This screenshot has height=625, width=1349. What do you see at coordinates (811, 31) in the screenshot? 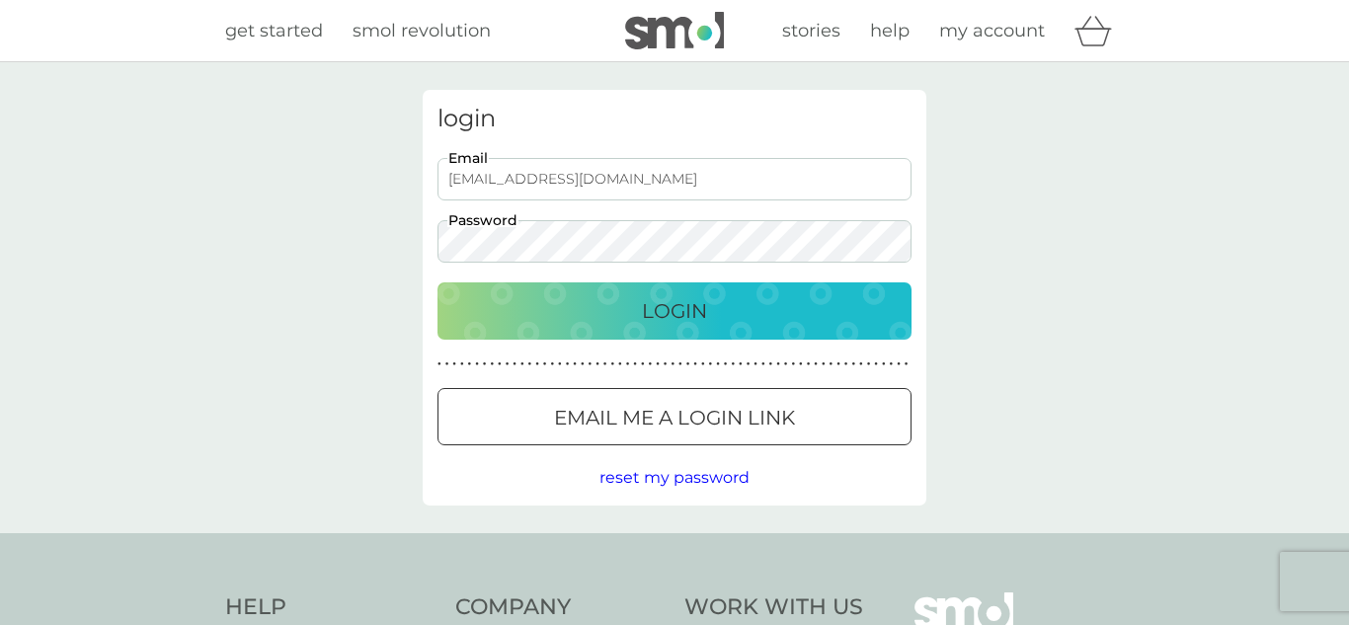
I see `a: stories` at bounding box center [811, 31].